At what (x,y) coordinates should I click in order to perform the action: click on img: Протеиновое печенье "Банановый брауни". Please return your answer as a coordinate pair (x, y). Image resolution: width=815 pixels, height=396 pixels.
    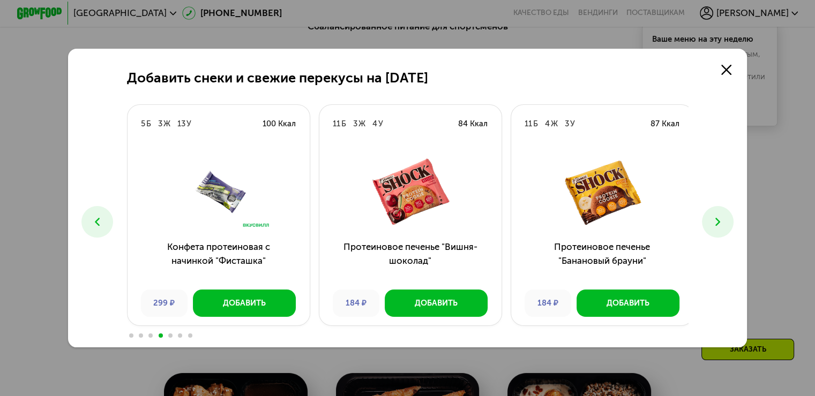
    Looking at the image, I should click on (602, 192).